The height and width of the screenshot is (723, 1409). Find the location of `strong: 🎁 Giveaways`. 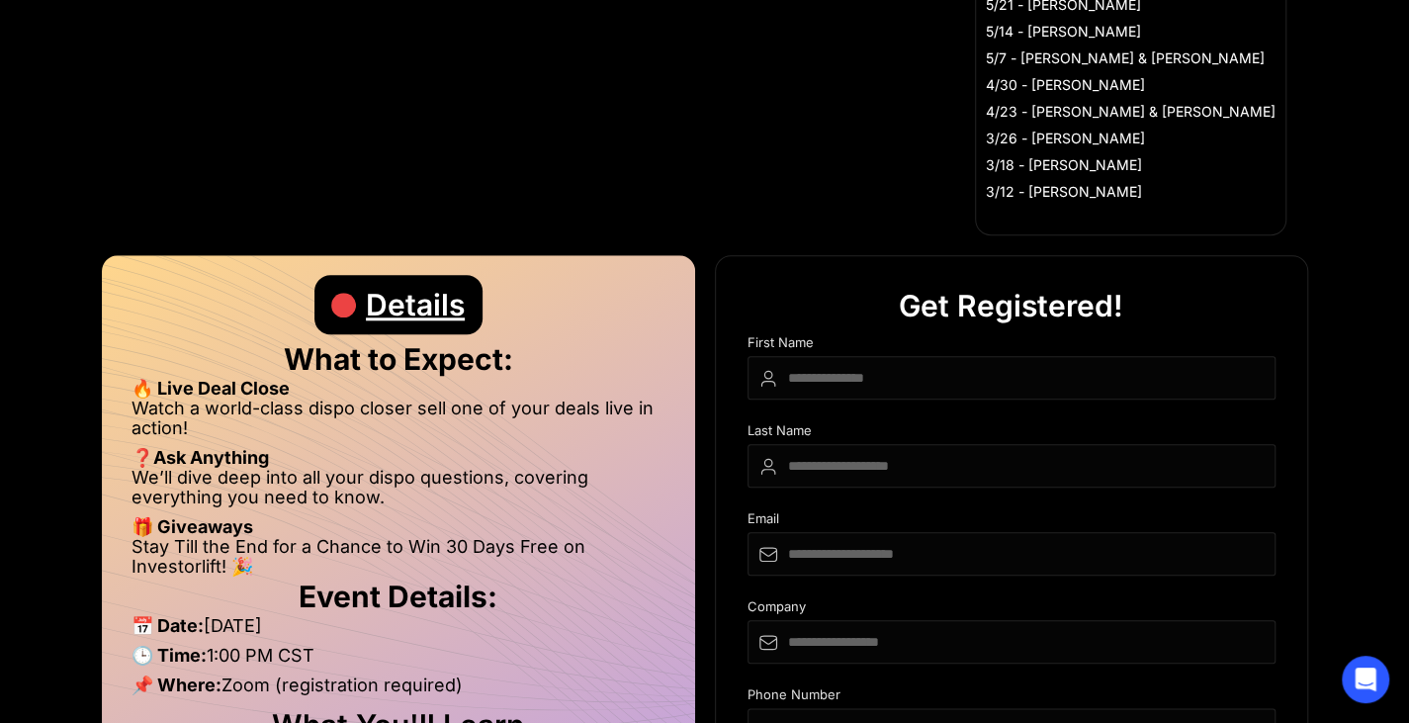

strong: 🎁 Giveaways is located at coordinates (192, 526).